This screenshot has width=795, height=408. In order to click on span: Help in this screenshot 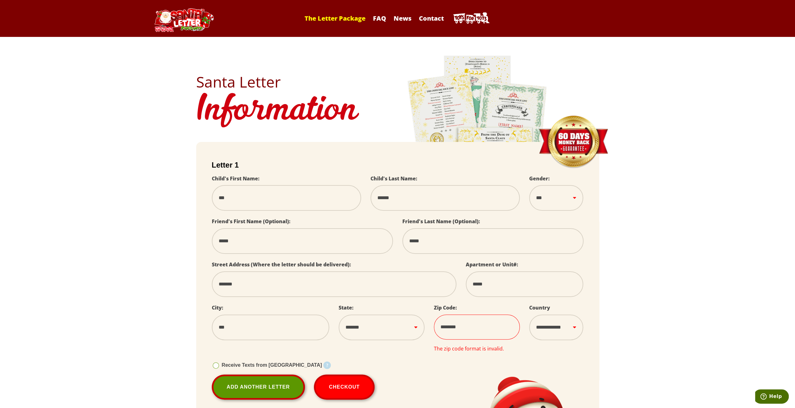, I will do `click(20, 7)`.